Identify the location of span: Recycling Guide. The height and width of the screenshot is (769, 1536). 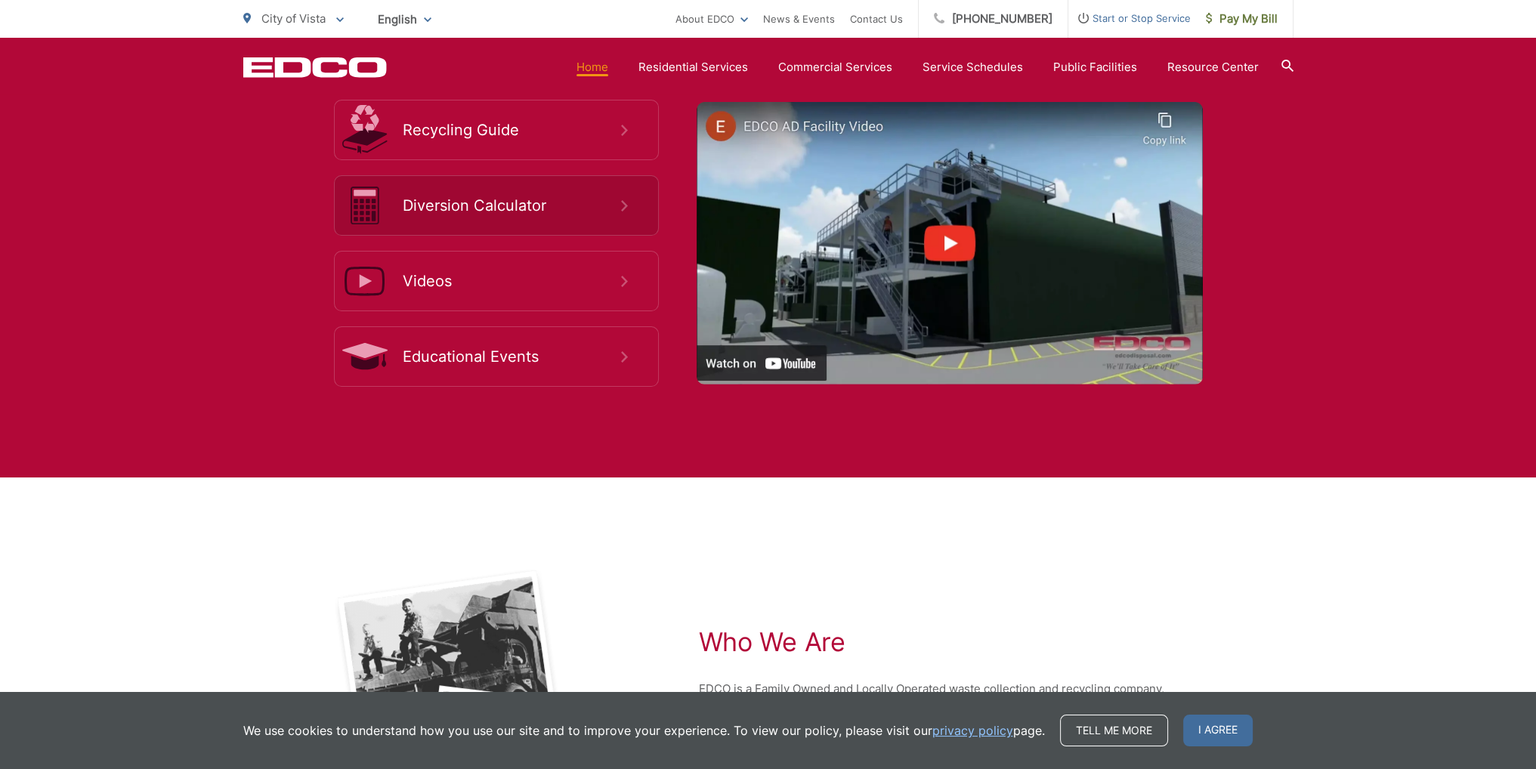
(511, 130).